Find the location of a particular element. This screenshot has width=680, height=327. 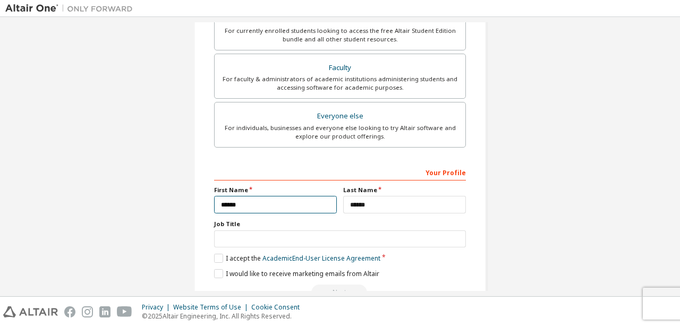

img: Altair One is located at coordinates (72, 8).